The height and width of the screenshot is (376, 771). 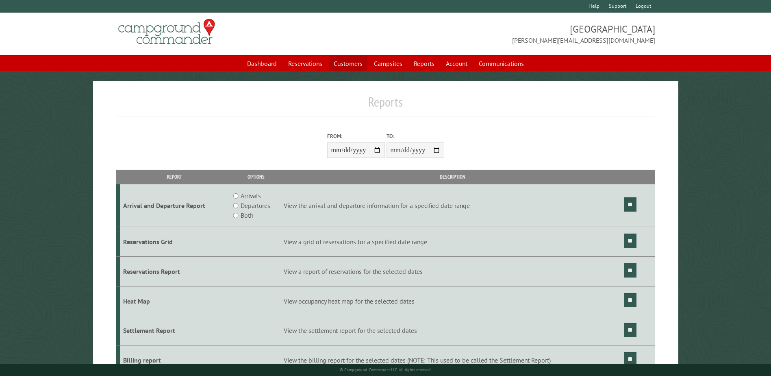 What do you see at coordinates (305, 63) in the screenshot?
I see `a: Reservations` at bounding box center [305, 63].